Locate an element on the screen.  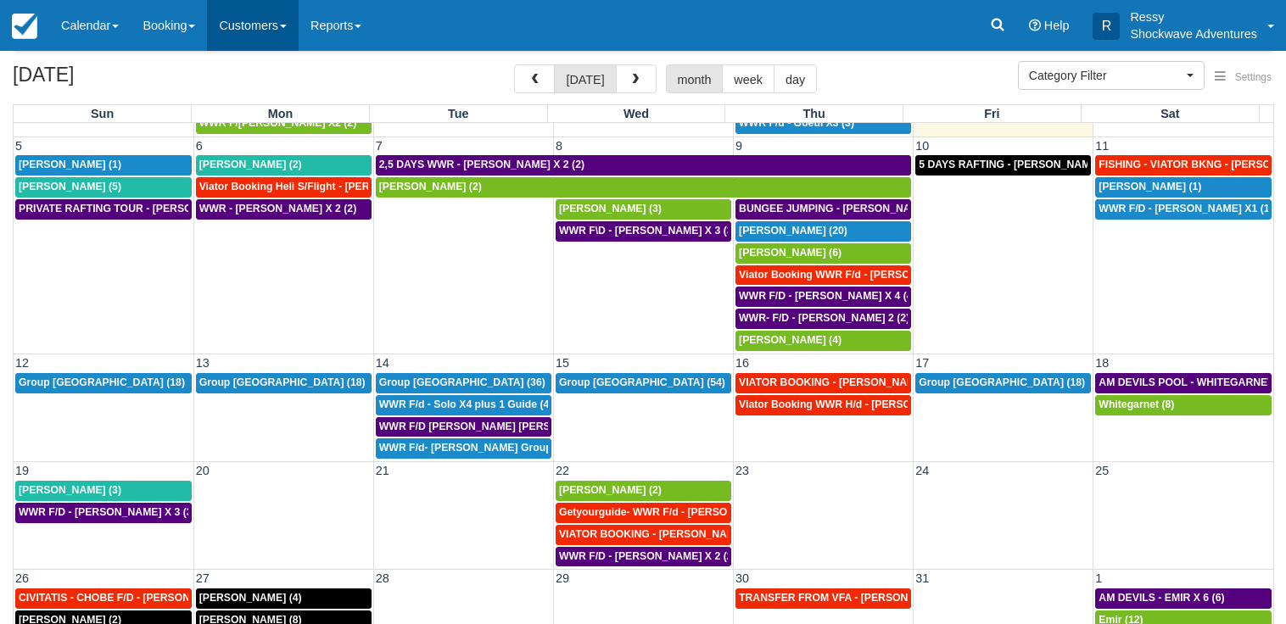
span: 20 is located at coordinates (203, 471).